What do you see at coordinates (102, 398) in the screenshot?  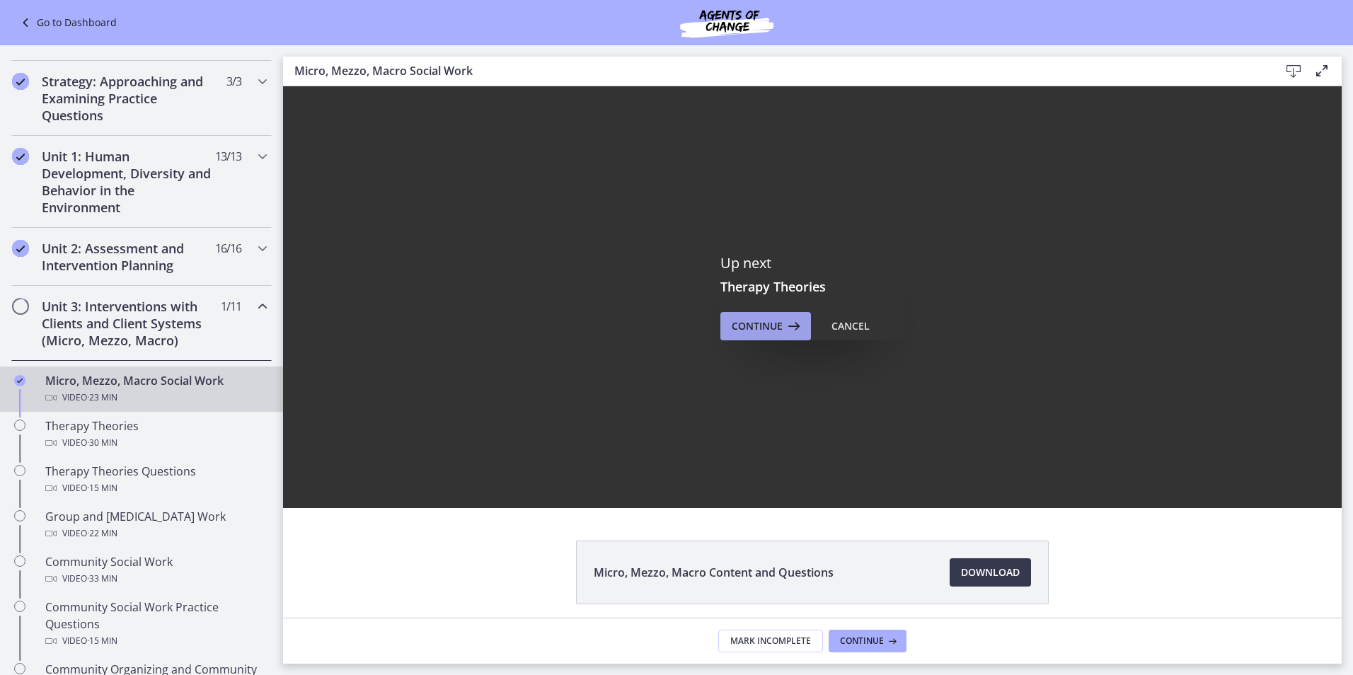 I see `span: · 23 min` at bounding box center [102, 398].